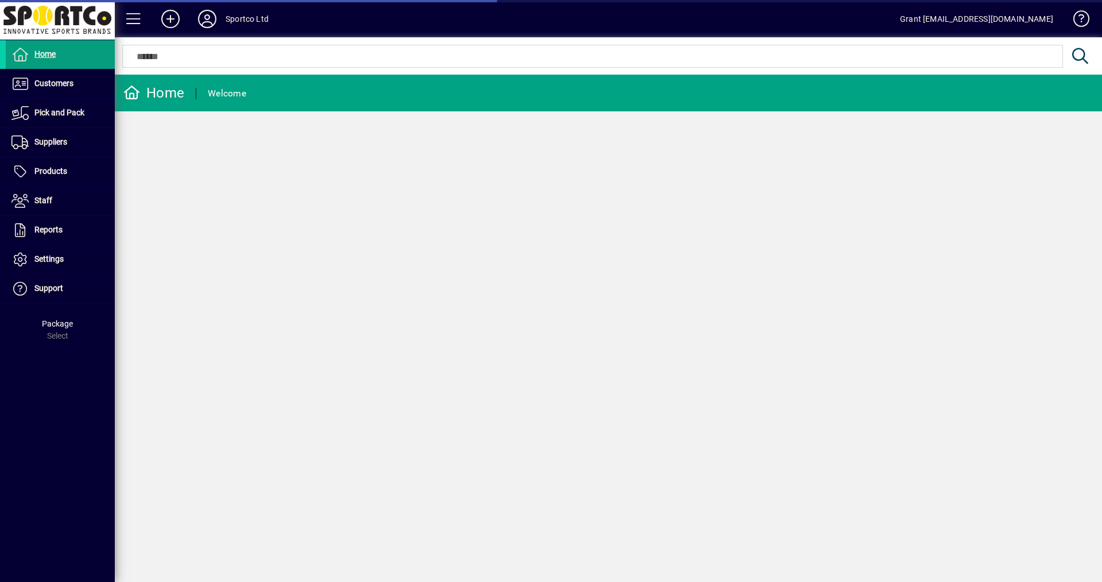 Image resolution: width=1102 pixels, height=582 pixels. I want to click on a: Reports, so click(60, 230).